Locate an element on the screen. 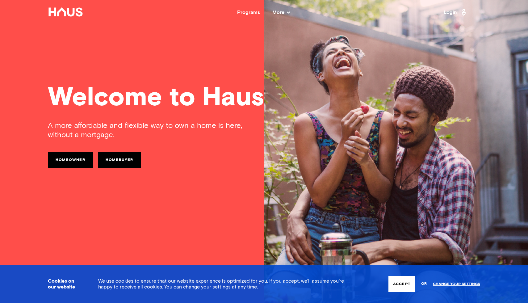  a: Login is located at coordinates (456, 12).